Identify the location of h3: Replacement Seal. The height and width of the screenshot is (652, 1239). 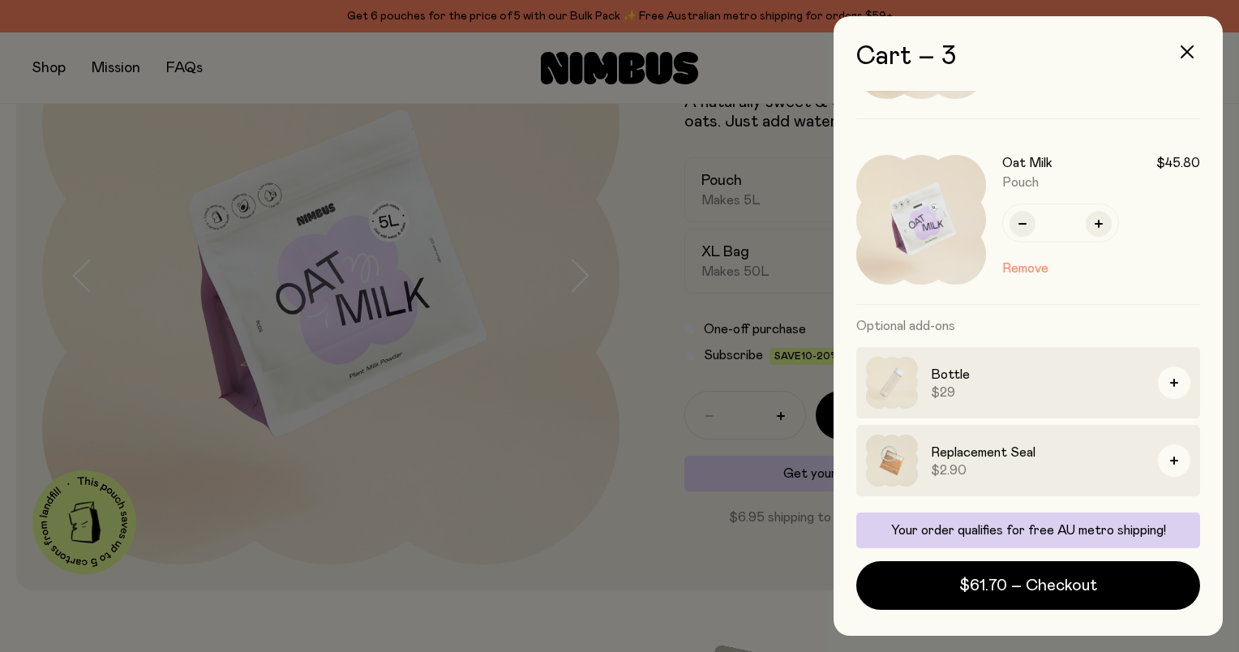
(1038, 452).